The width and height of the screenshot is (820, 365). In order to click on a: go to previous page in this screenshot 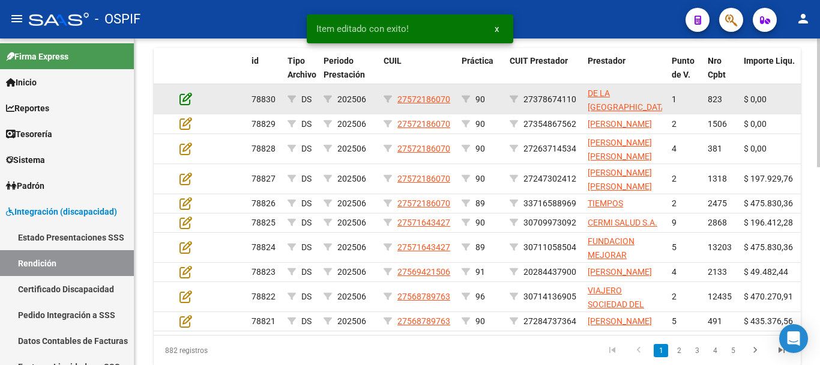, I will do `click(639, 350)`.